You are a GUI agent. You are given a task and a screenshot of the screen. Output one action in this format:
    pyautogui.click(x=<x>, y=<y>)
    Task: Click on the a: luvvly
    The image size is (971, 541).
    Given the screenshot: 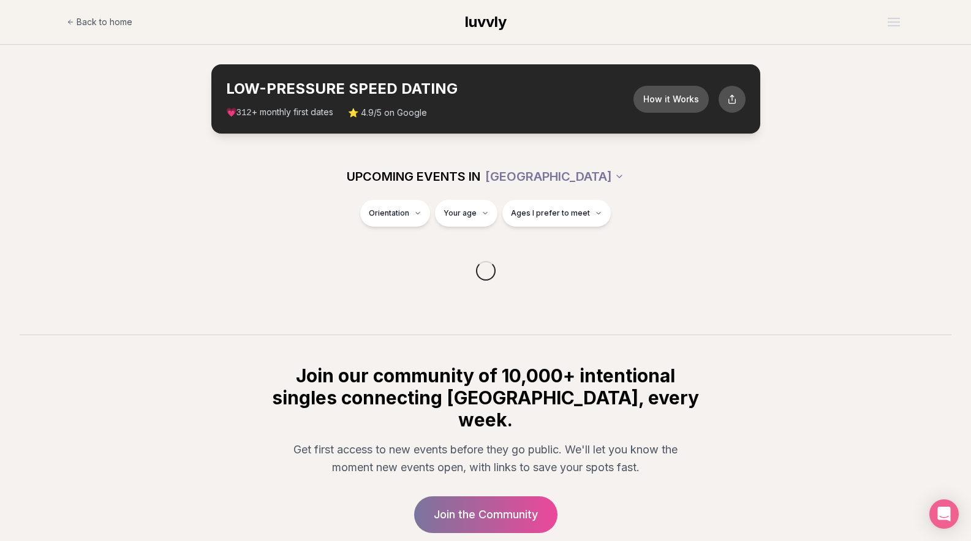 What is the action you would take?
    pyautogui.click(x=486, y=22)
    